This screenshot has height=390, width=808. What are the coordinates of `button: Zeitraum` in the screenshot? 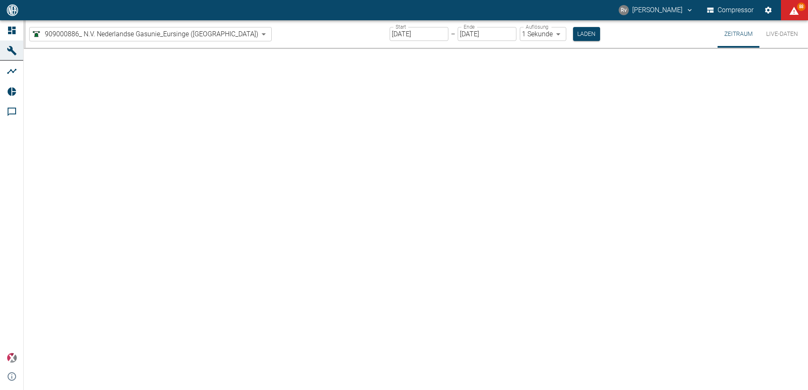 It's located at (738, 34).